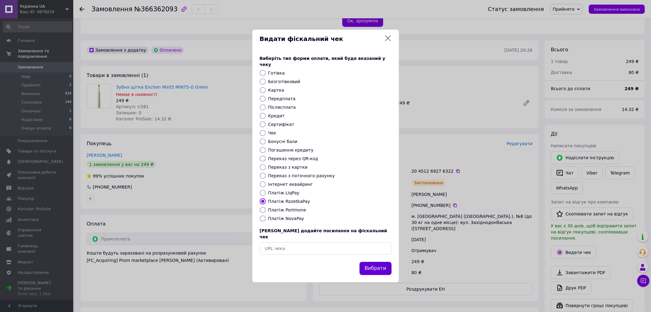 The image size is (651, 312). I want to click on label: Переказ через QR-код, so click(293, 158).